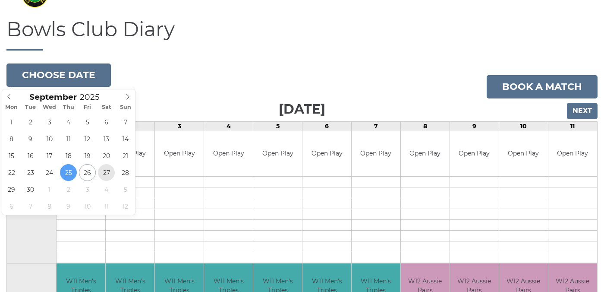 This screenshot has width=604, height=292. What do you see at coordinates (87, 172) in the screenshot?
I see `span: September 26, 2025` at bounding box center [87, 172].